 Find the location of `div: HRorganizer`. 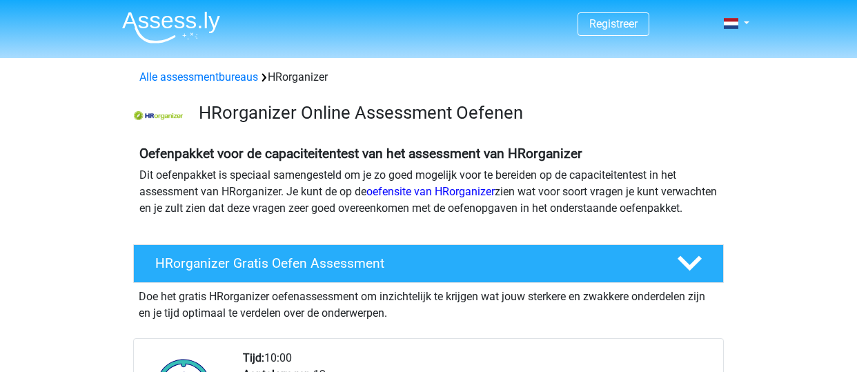

div: HRorganizer is located at coordinates (429, 77).